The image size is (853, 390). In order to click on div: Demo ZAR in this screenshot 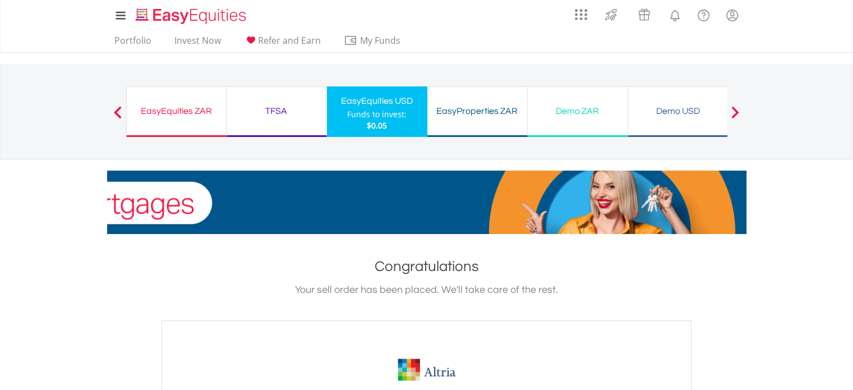, I will do `click(577, 111)`.